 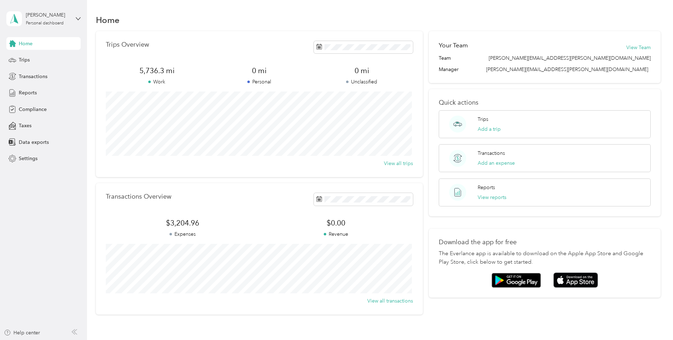 I want to click on p: Transactions, so click(x=491, y=153).